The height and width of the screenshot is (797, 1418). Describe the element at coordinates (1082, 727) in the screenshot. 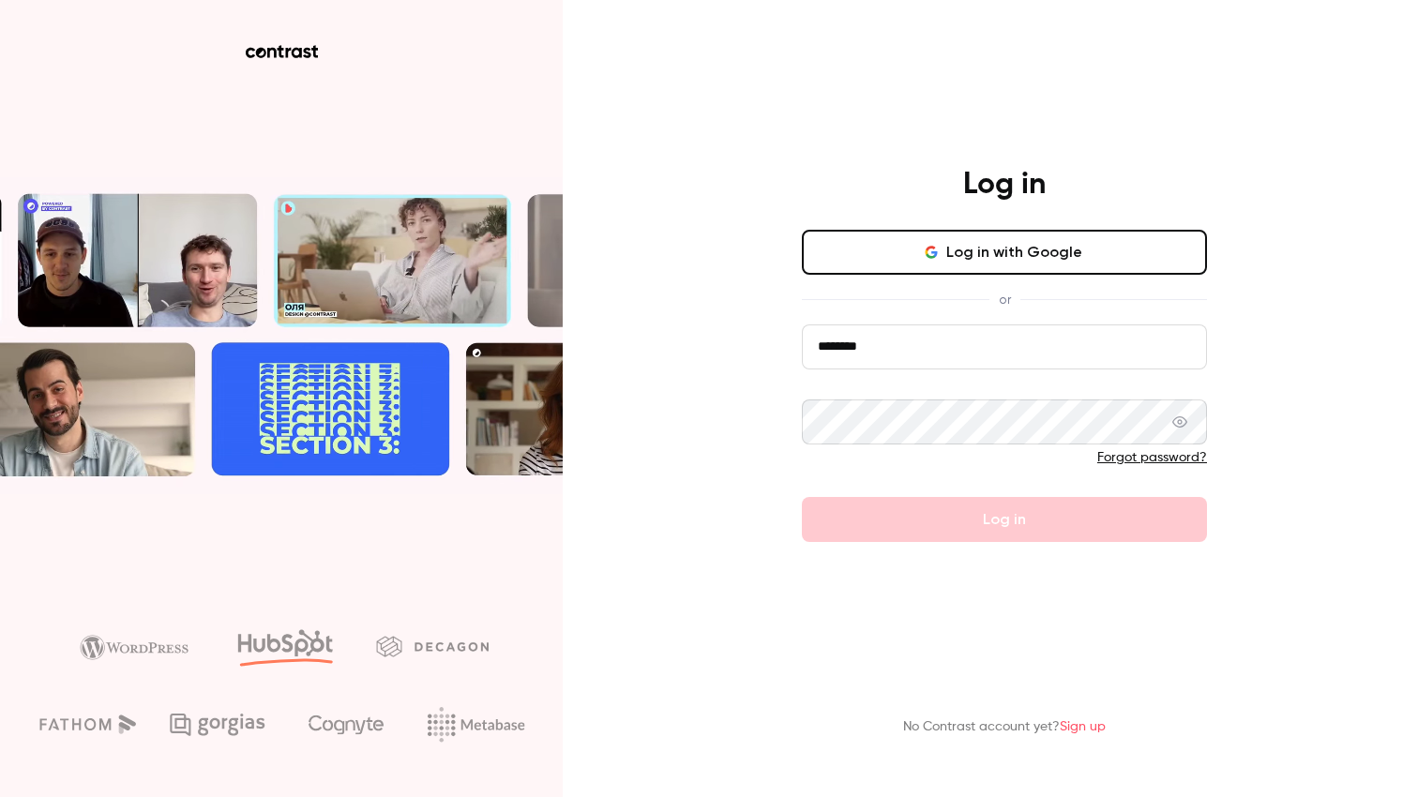

I see `a: Sign up` at that location.